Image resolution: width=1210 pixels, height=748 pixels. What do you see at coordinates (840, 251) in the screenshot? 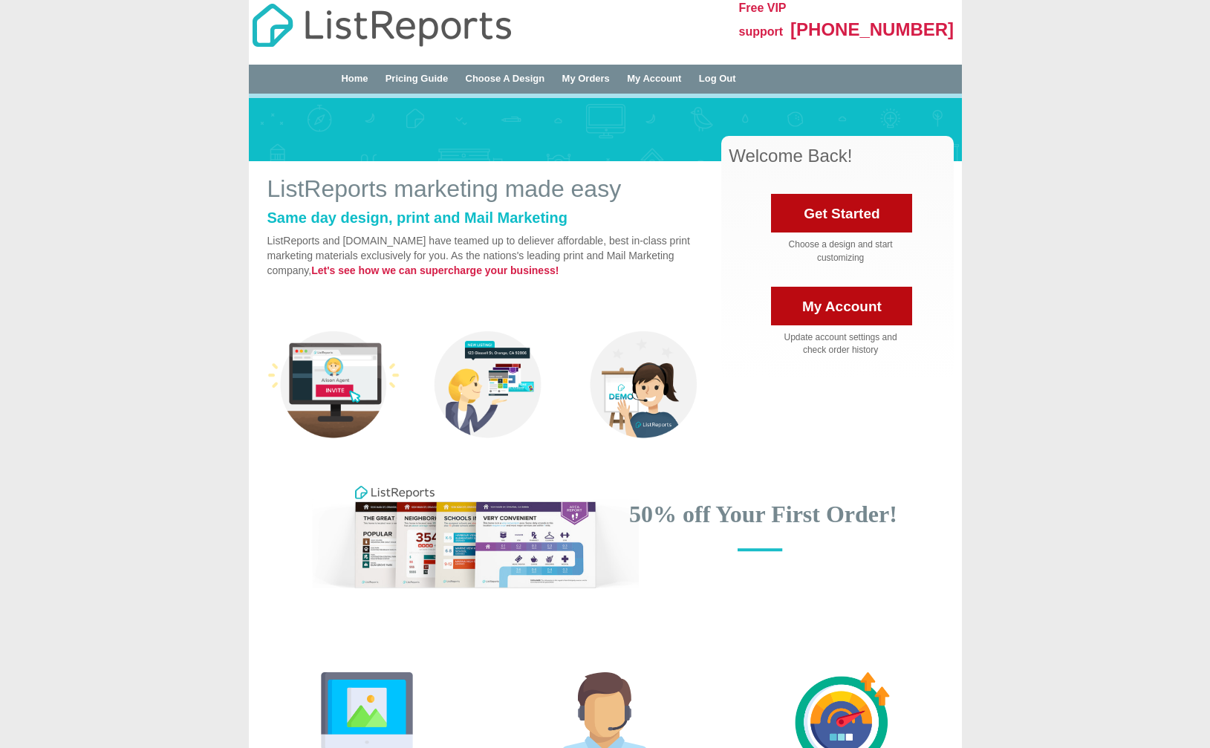
I see `div: Choose a design and start customizing` at bounding box center [840, 251].